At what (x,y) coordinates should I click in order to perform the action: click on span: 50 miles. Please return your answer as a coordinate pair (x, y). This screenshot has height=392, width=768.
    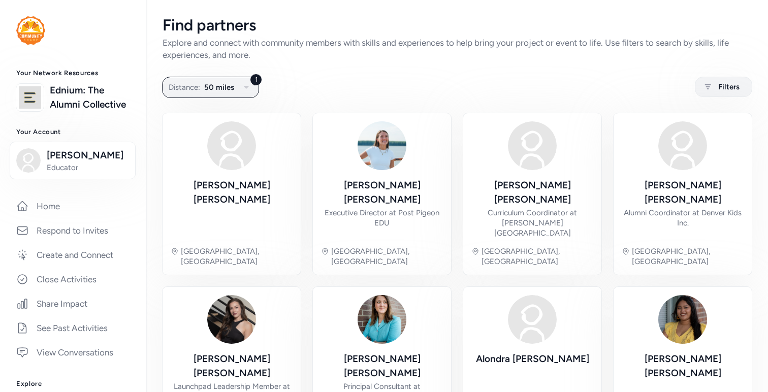
    Looking at the image, I should click on (219, 87).